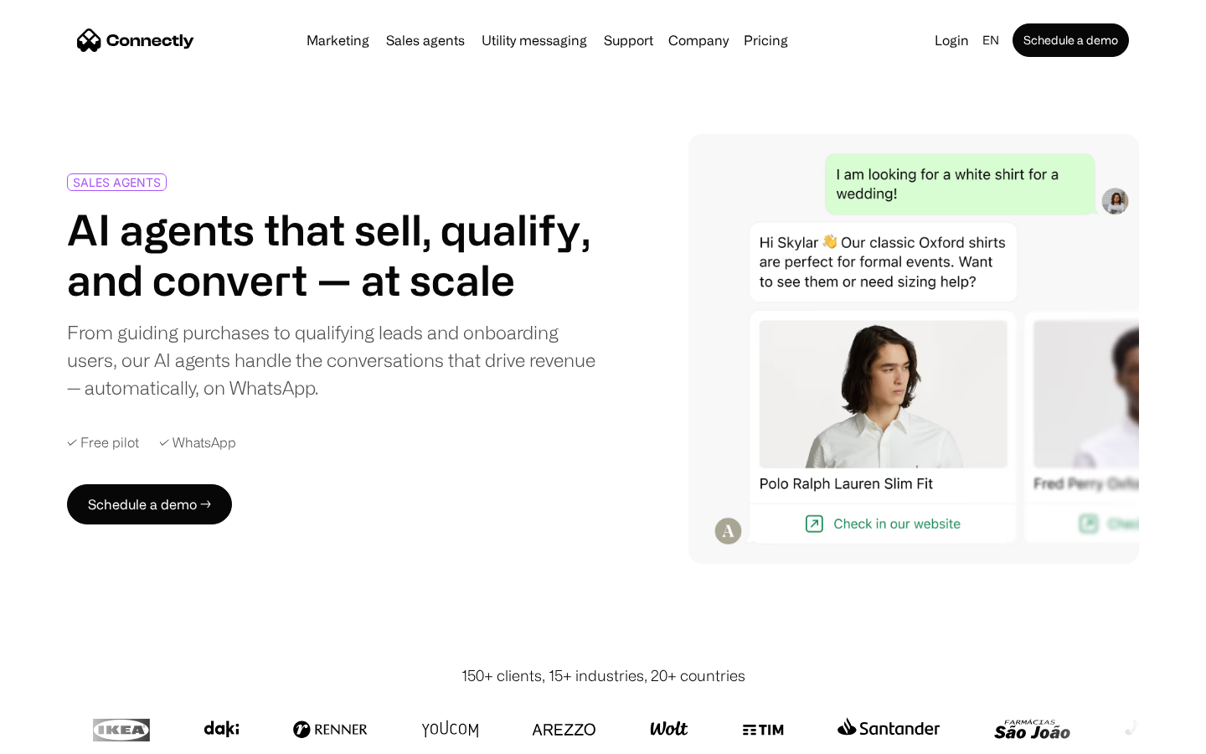 The image size is (1206, 754). I want to click on a: Login, so click(951, 40).